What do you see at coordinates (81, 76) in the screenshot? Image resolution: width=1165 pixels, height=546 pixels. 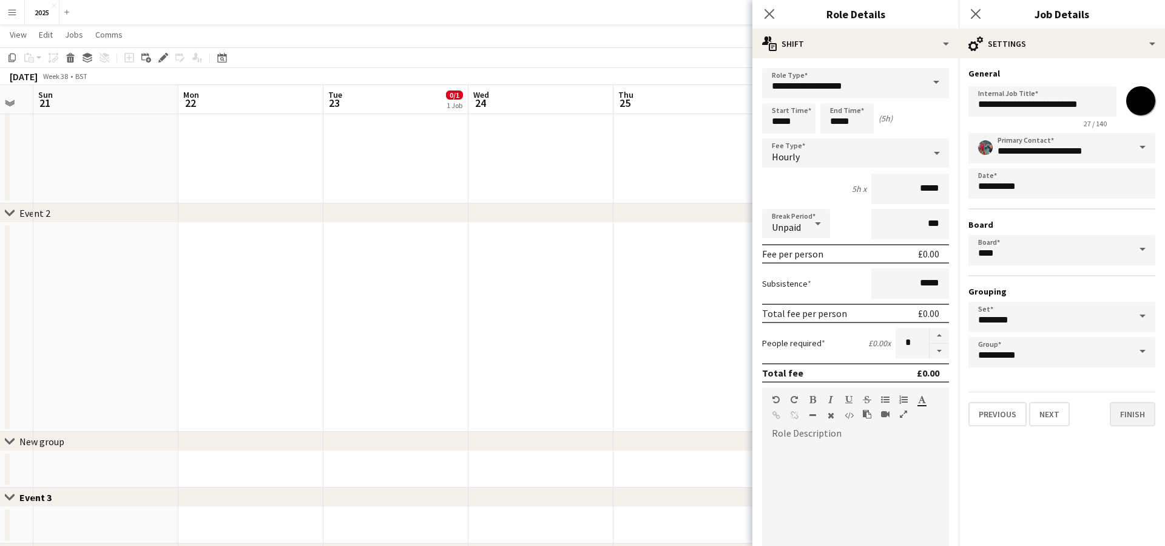 I see `div: BST` at bounding box center [81, 76].